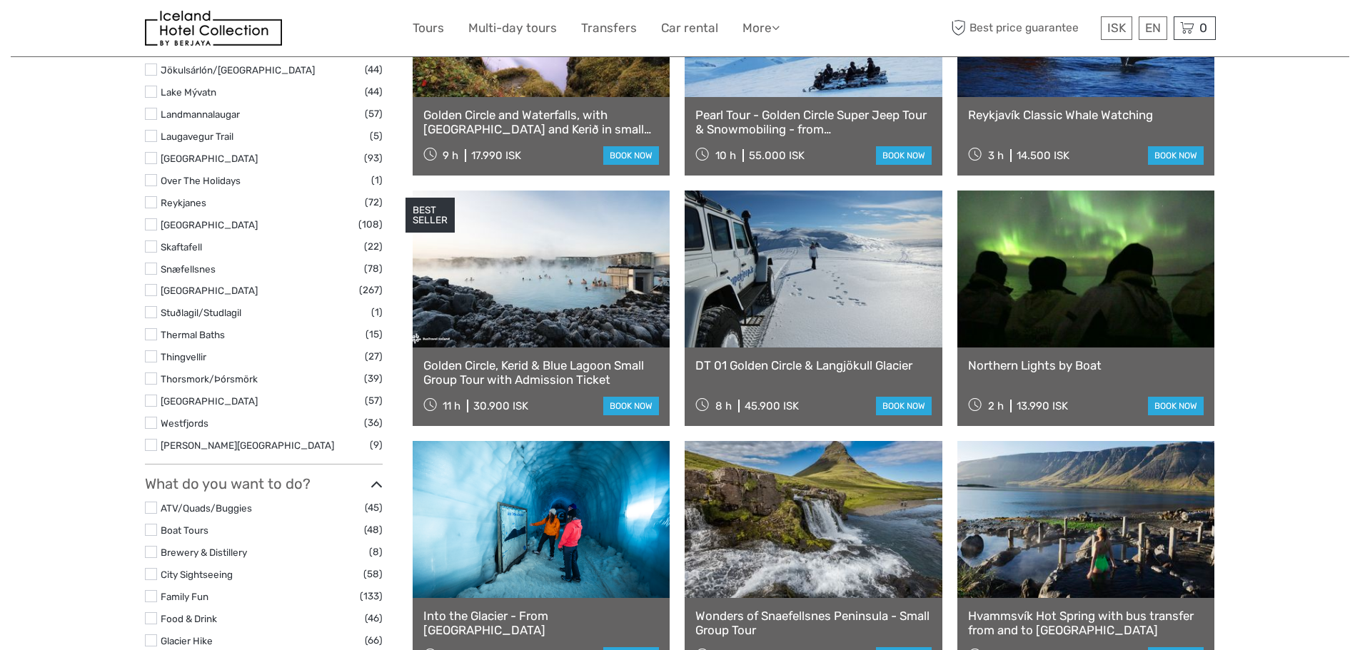 This screenshot has width=1360, height=650. I want to click on span: 2 h, so click(996, 406).